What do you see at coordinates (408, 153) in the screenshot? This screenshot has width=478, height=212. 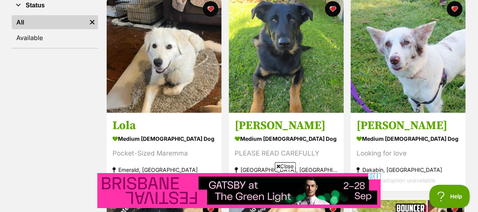 I see `div: Looking for love` at bounding box center [408, 153].